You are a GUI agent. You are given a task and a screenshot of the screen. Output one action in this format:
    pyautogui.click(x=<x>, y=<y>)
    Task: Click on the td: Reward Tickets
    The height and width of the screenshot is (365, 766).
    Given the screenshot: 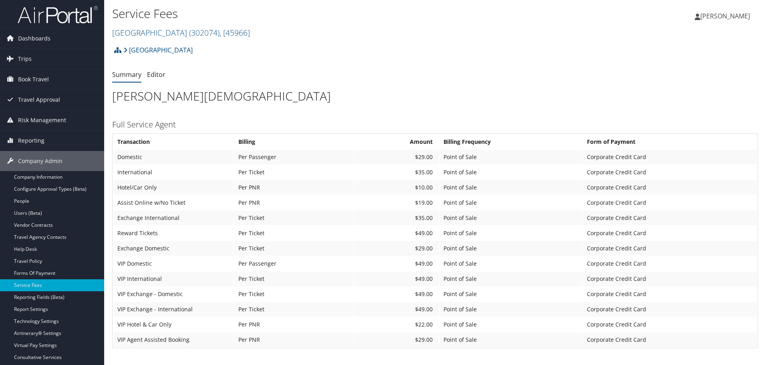 What is the action you would take?
    pyautogui.click(x=174, y=233)
    